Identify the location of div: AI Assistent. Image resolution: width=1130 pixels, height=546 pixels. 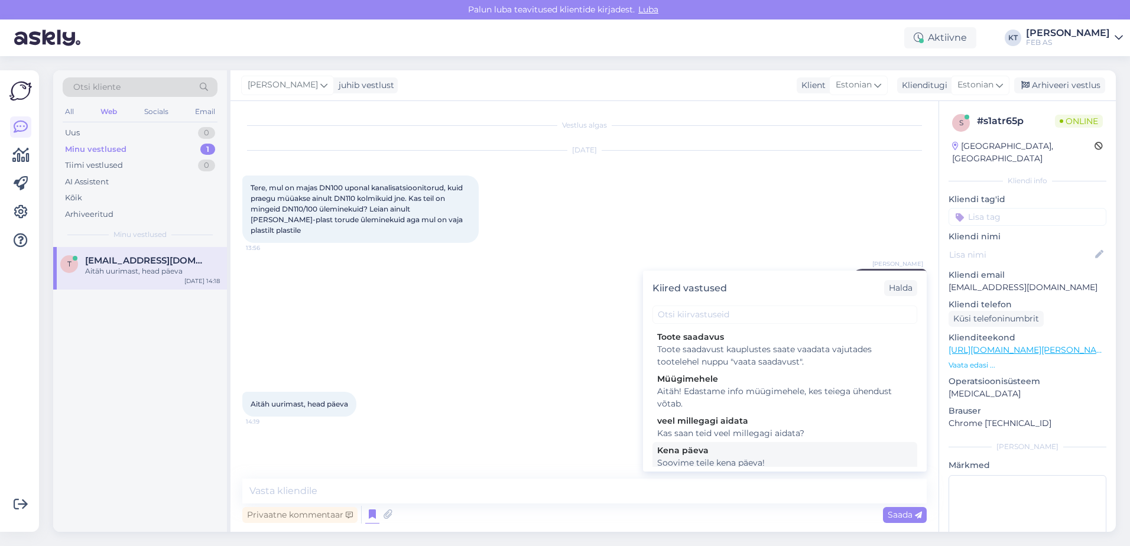
(87, 182).